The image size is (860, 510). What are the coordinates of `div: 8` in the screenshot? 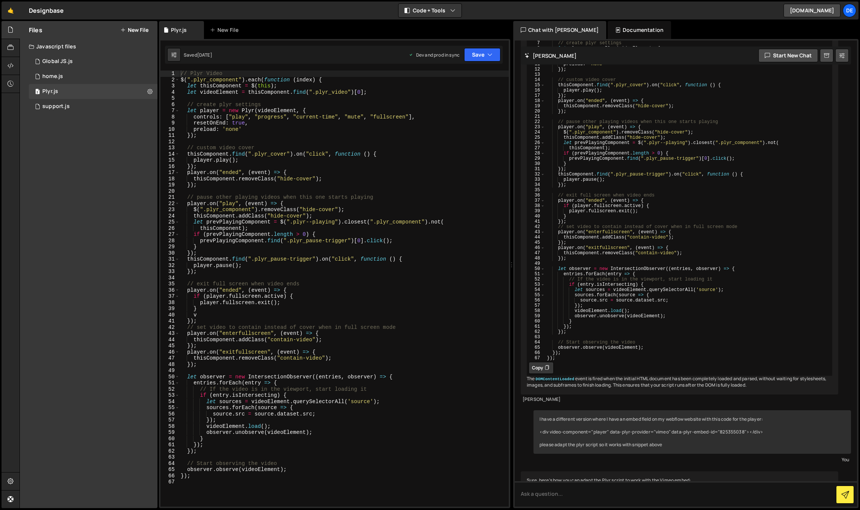 It's located at (170, 117).